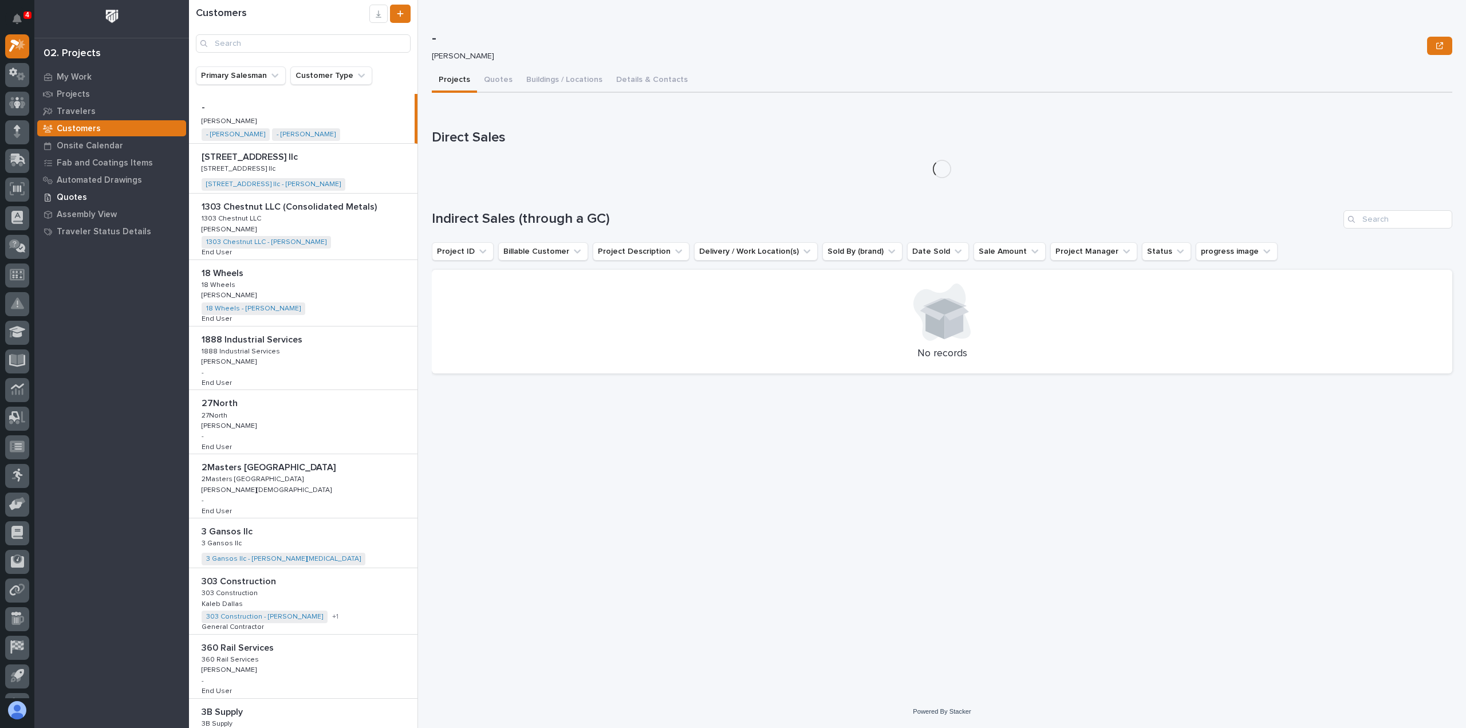 The image size is (1466, 728). Describe the element at coordinates (72, 54) in the screenshot. I see `div: 02. Projects` at that location.